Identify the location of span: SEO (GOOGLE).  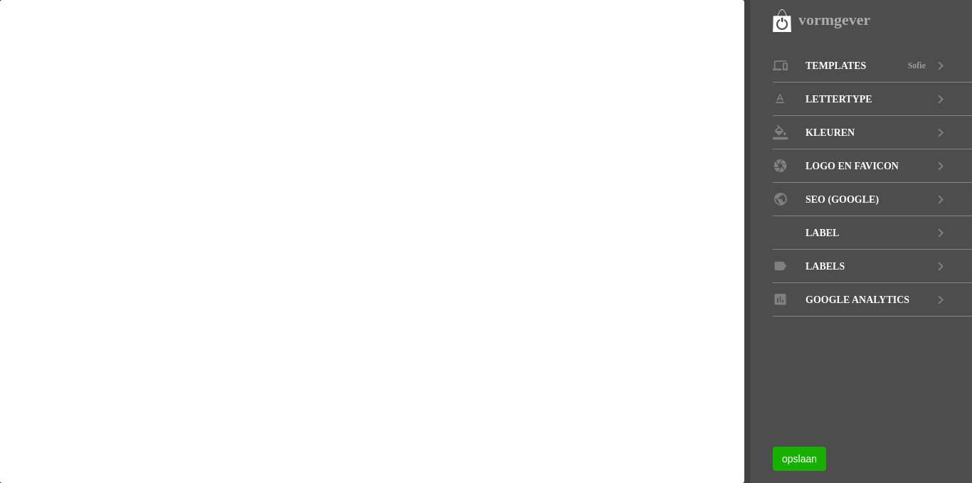
(842, 199).